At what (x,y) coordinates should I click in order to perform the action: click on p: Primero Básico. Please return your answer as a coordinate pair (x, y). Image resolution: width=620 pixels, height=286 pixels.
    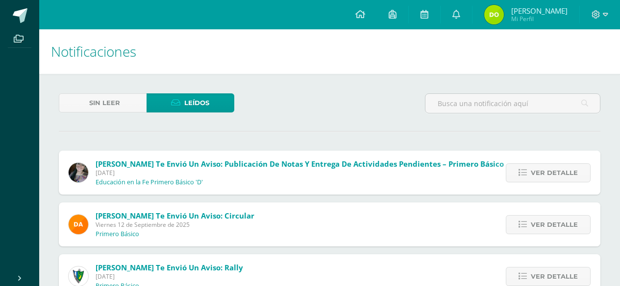
    Looking at the image, I should click on (117, 235).